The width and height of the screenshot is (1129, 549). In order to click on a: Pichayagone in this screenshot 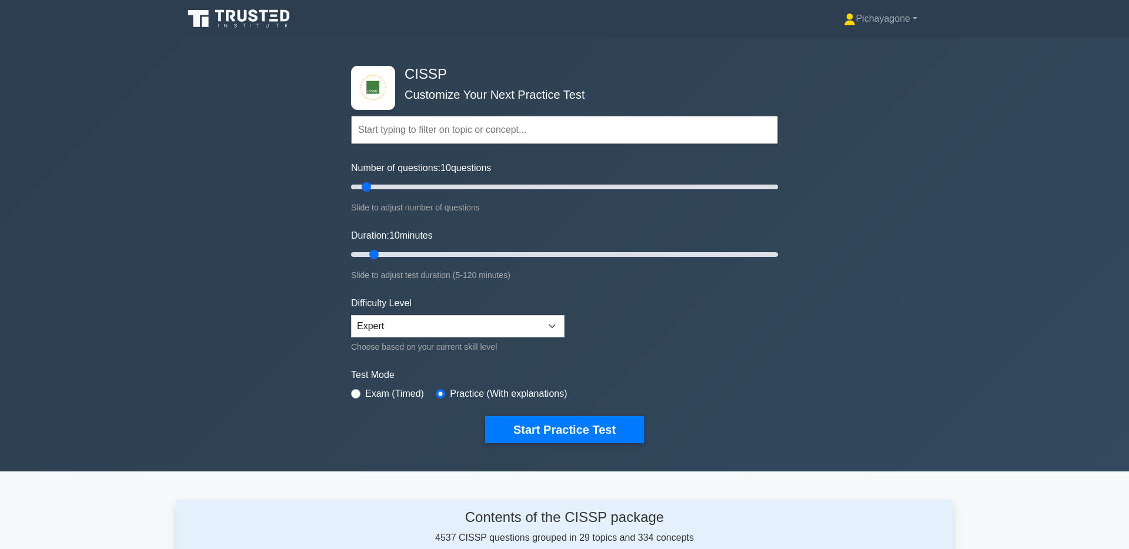, I will do `click(880, 19)`.